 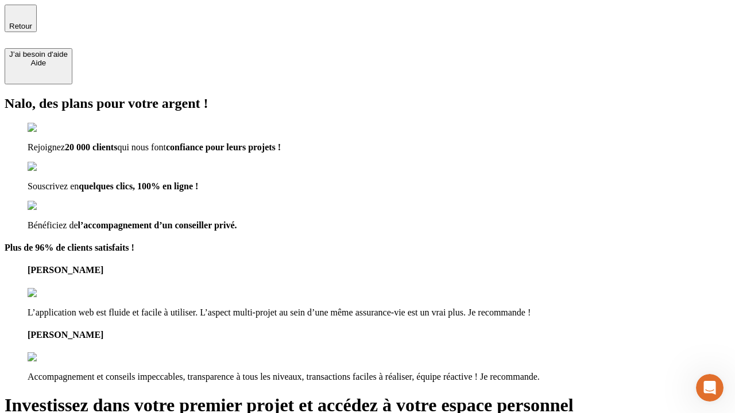 I want to click on div: J’ai besoin d'aide, so click(x=38, y=54).